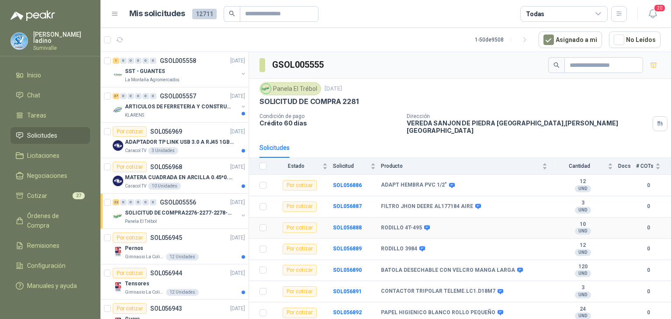 The image size is (671, 319). What do you see at coordinates (182, 292) in the screenshot?
I see `div: 12 Unidades` at bounding box center [182, 292].